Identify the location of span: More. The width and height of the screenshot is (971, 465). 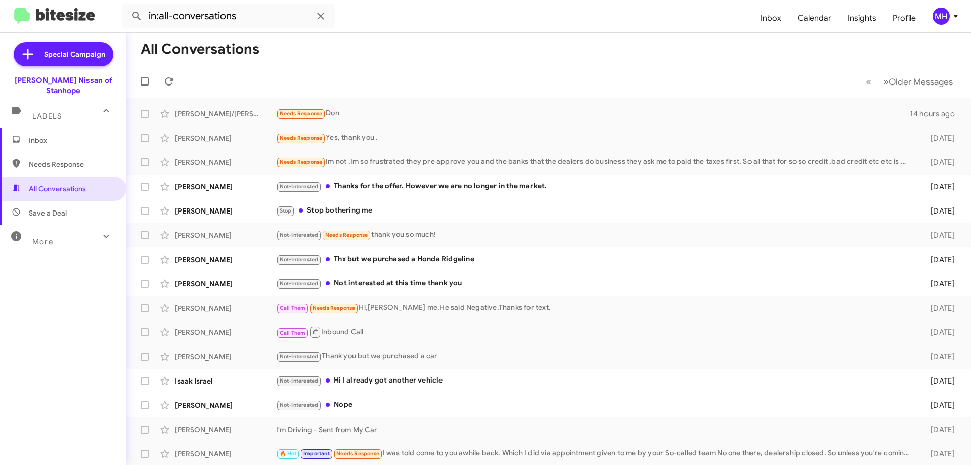
(42, 242).